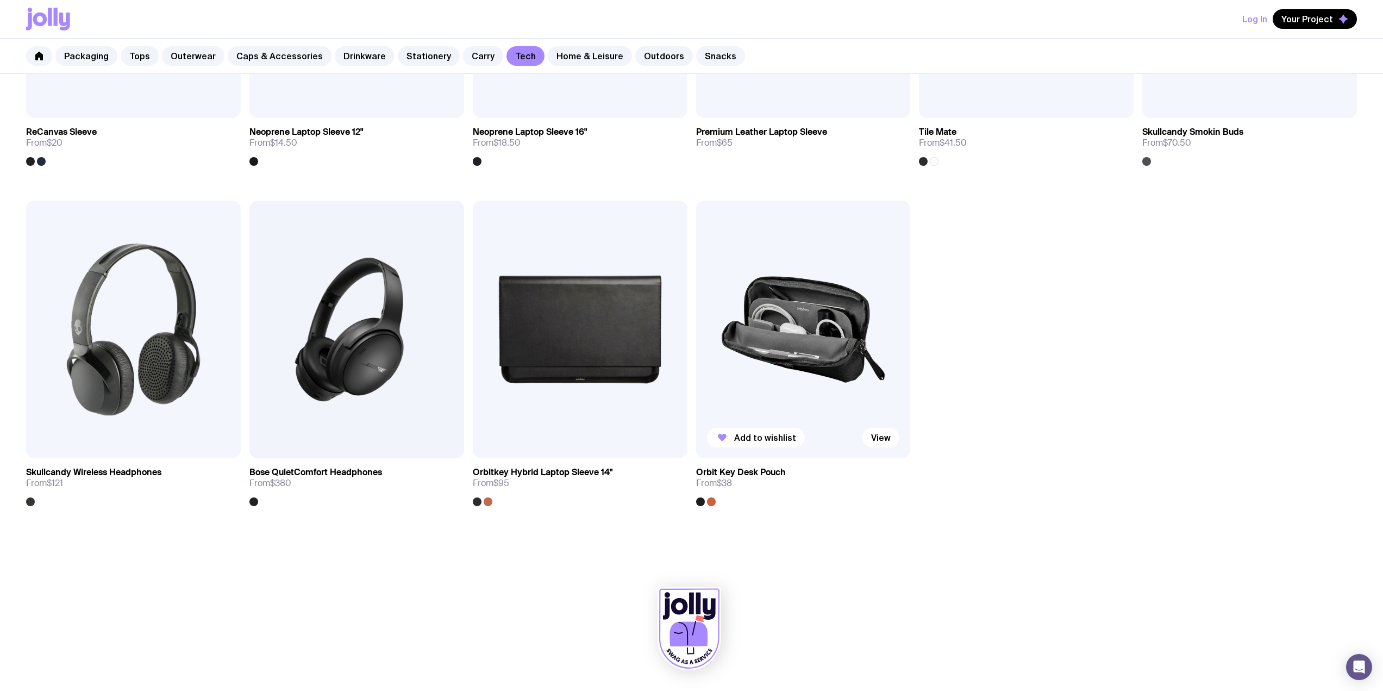 This screenshot has height=691, width=1383. I want to click on a: Carry, so click(483, 56).